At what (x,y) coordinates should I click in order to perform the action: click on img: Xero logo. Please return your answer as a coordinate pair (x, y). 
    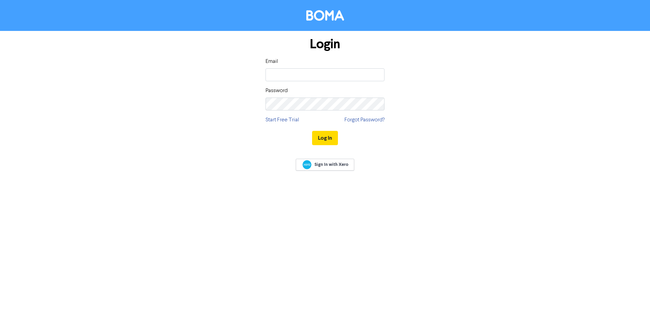
    Looking at the image, I should click on (307, 164).